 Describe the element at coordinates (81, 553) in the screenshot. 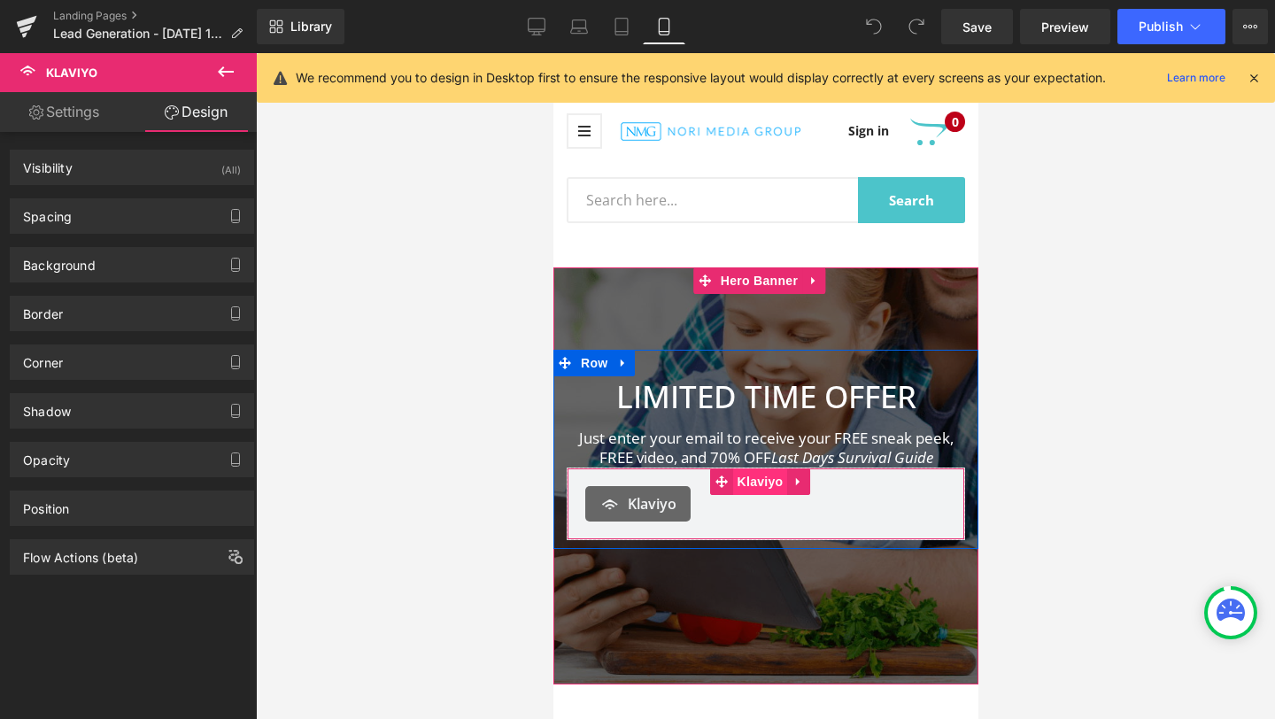

I see `div: Flow Actions (beta)` at that location.